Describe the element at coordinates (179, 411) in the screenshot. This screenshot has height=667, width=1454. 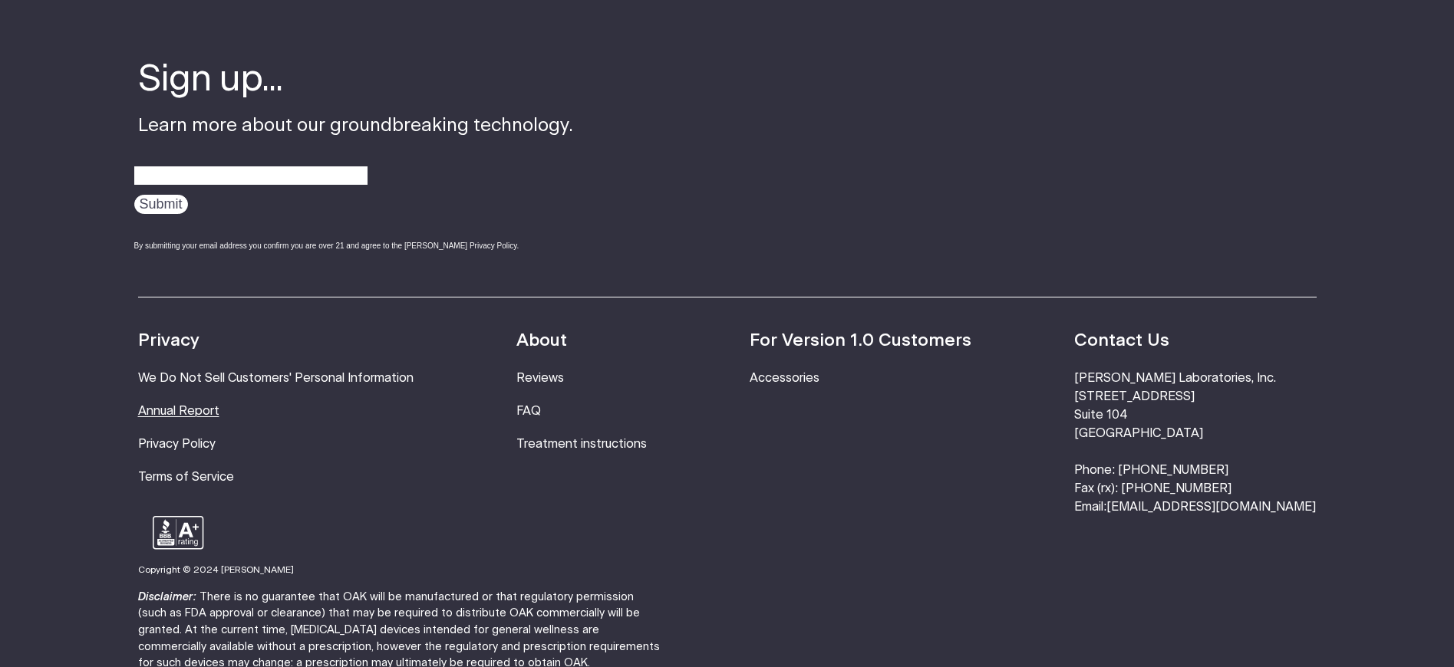
I see `a: Annual Report` at that location.